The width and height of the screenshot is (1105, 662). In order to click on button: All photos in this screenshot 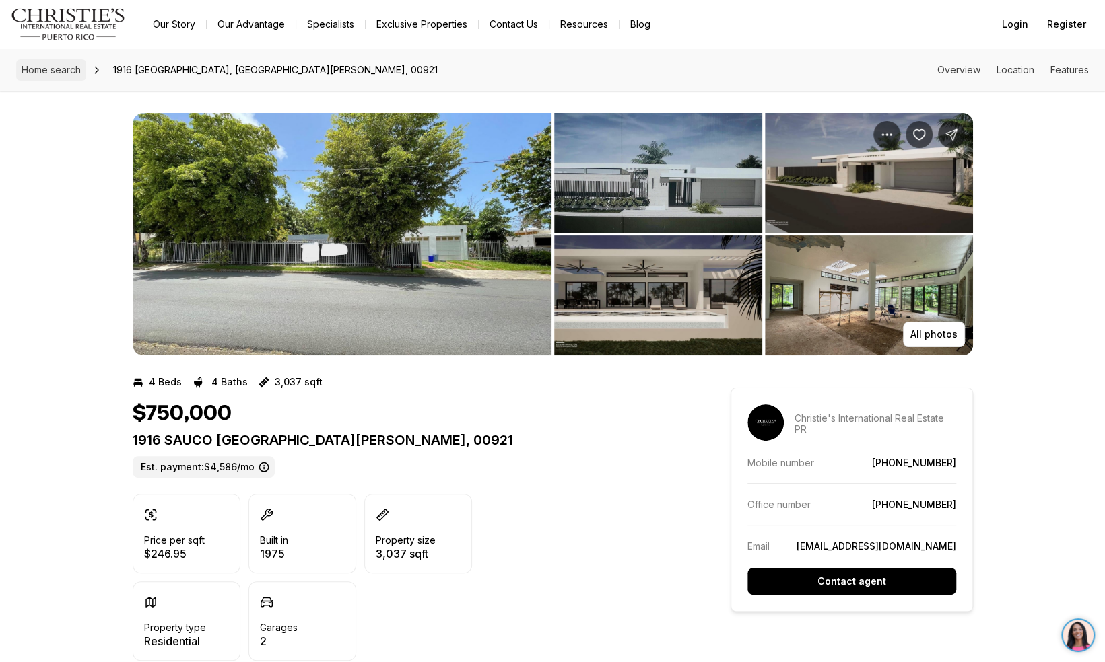, I will do `click(934, 335)`.